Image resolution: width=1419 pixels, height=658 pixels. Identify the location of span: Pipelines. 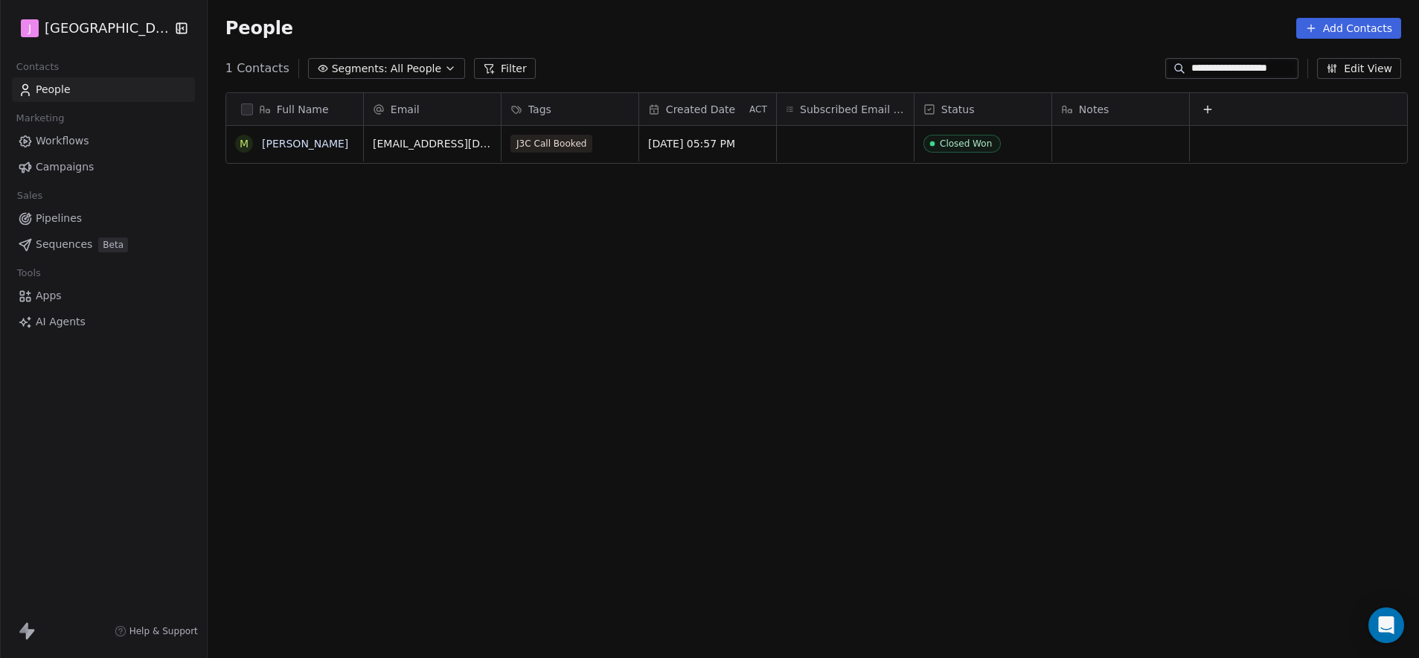
(59, 218).